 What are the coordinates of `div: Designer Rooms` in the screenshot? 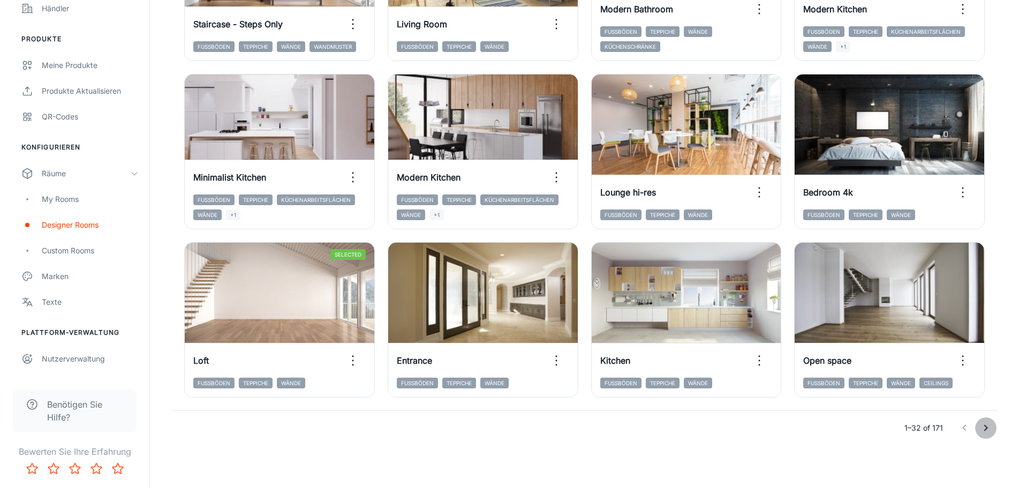 It's located at (90, 225).